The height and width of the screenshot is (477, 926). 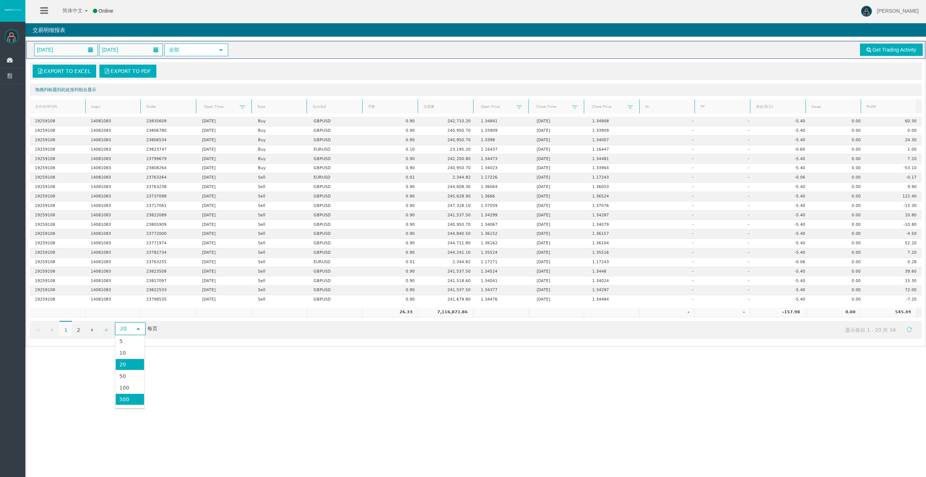 I want to click on td: 2,344.82, so click(x=448, y=262).